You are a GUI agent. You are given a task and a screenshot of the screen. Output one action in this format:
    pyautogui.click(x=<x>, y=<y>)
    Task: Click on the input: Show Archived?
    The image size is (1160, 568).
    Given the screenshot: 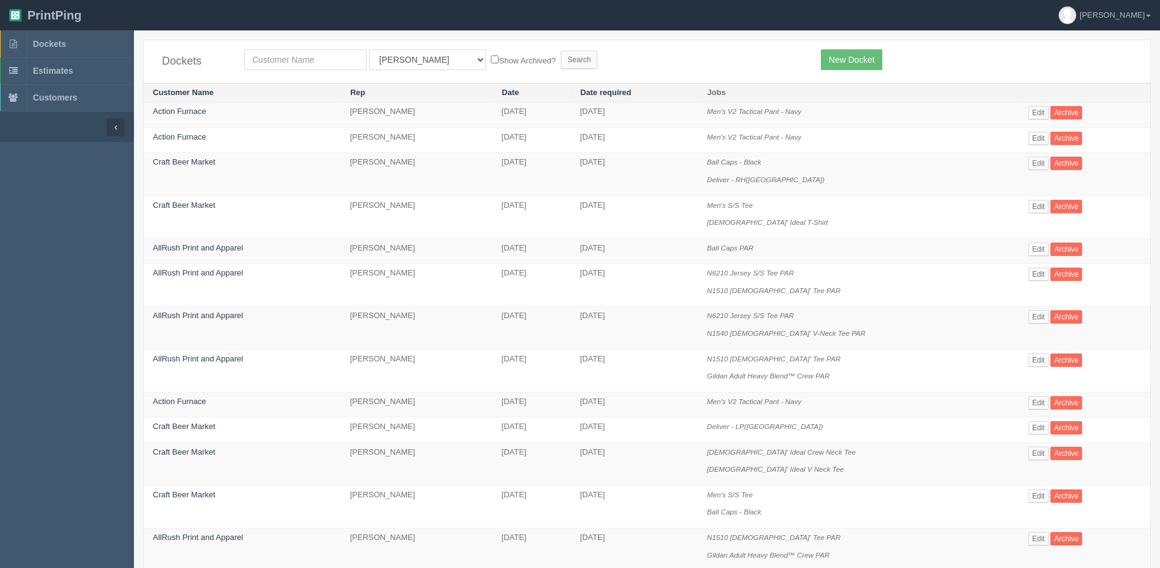 What is the action you would take?
    pyautogui.click(x=495, y=59)
    